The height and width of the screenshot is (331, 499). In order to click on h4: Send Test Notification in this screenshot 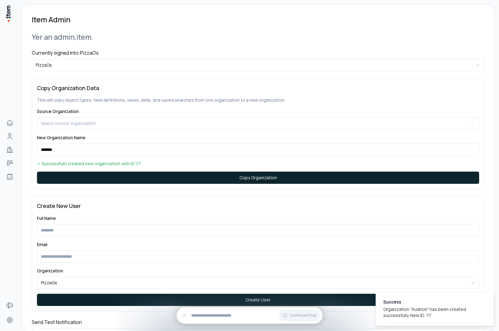, I will do `click(258, 322)`.